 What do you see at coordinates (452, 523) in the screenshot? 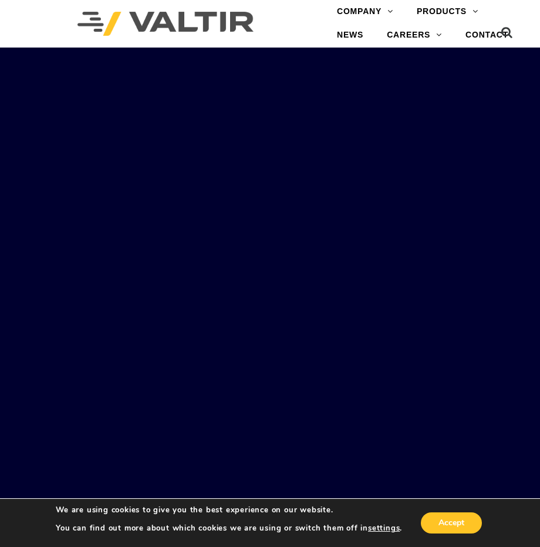
I see `button: Accept` at bounding box center [452, 523].